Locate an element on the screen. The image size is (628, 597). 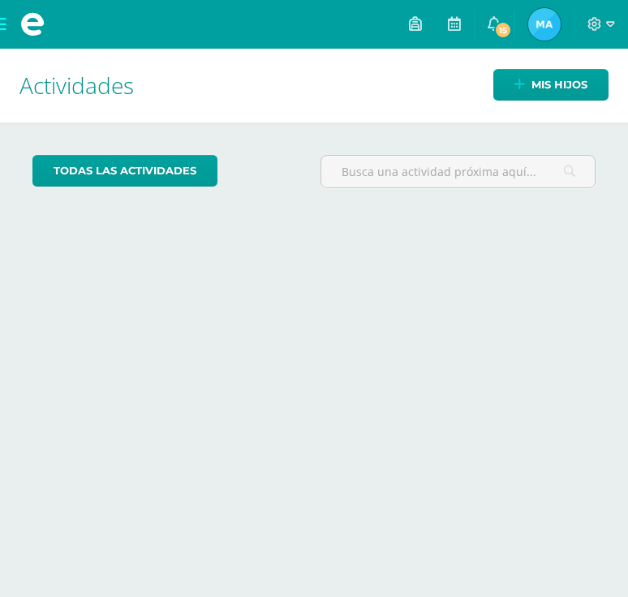
h1: Actividades is located at coordinates (314, 85).